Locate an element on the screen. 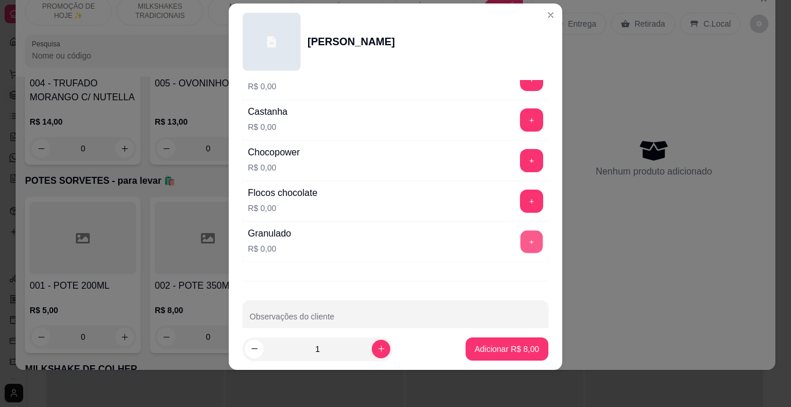  p: Adicionar R$ 8,00 is located at coordinates (507, 349).